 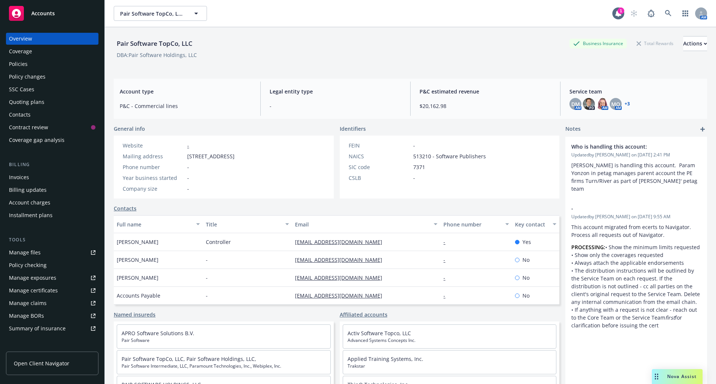 I want to click on span: Accounts, so click(x=43, y=13).